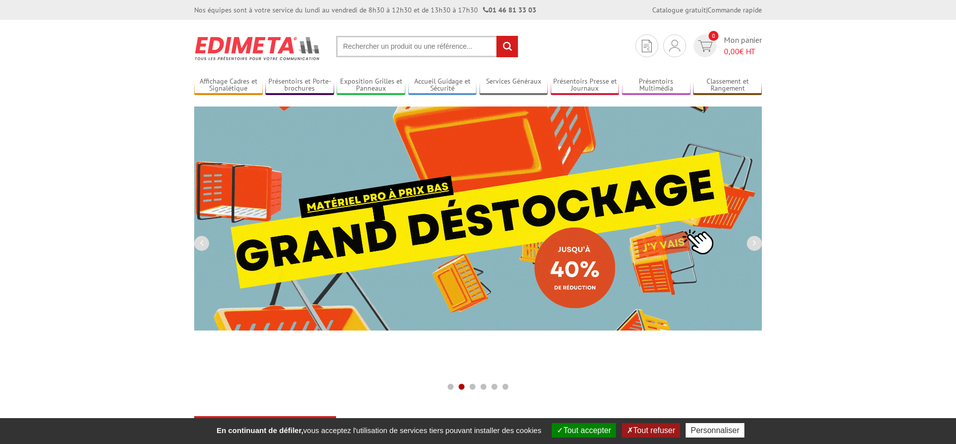 The image size is (956, 444). Describe the element at coordinates (260, 430) in the screenshot. I see `strong: En continuant de défiler,` at that location.